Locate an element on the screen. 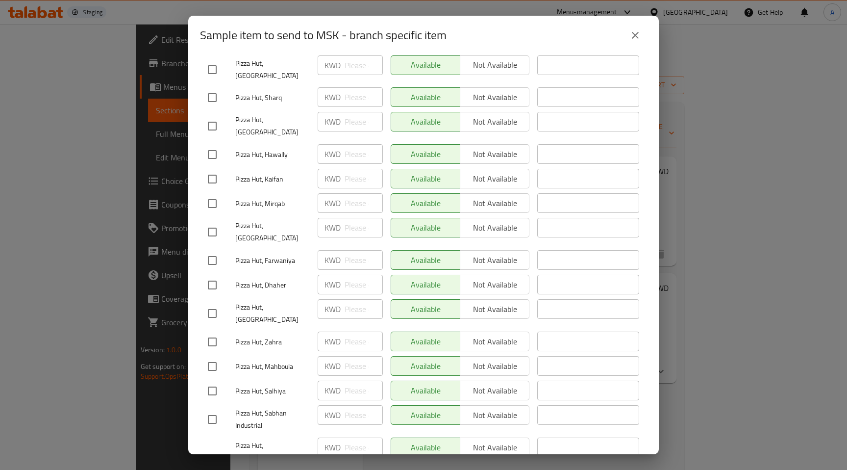 This screenshot has width=847, height=470. span: Pizza Hut, Mirqab is located at coordinates (273, 203).